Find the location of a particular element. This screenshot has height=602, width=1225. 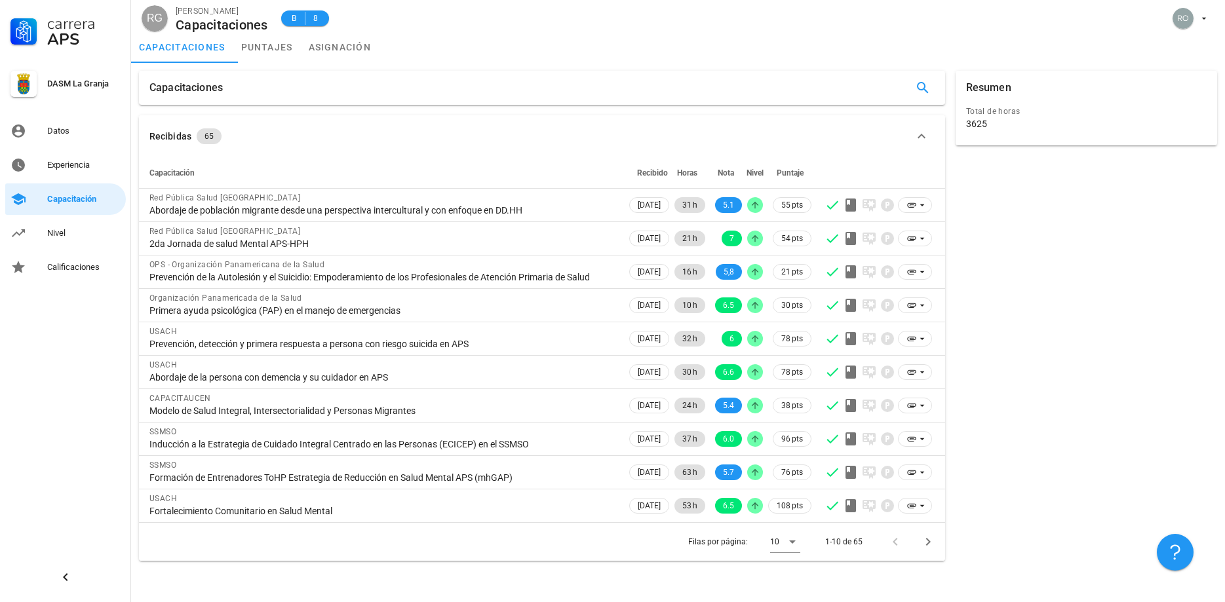

span: Capacitación is located at coordinates (172, 173).